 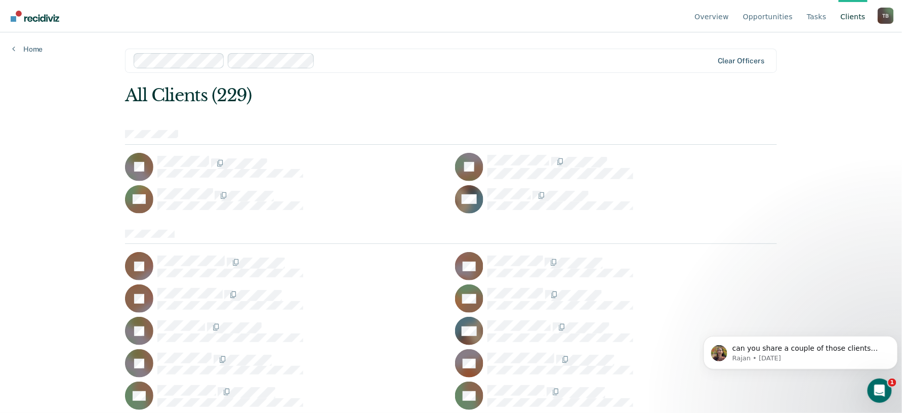 What do you see at coordinates (106, 38) in the screenshot?
I see `span: can you share a couple of those clients and their SID#` at bounding box center [106, 38].